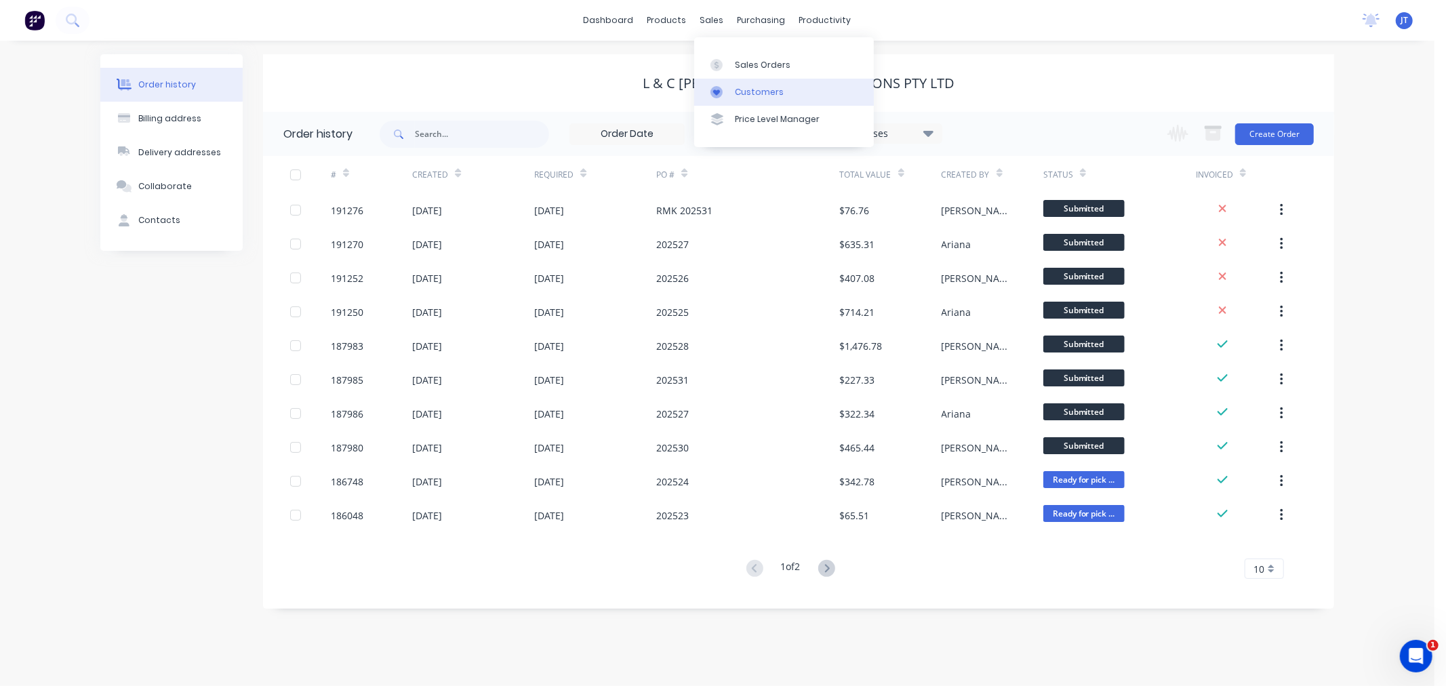 The width and height of the screenshot is (1446, 686). Describe the element at coordinates (672, 380) in the screenshot. I see `div: 202531` at that location.